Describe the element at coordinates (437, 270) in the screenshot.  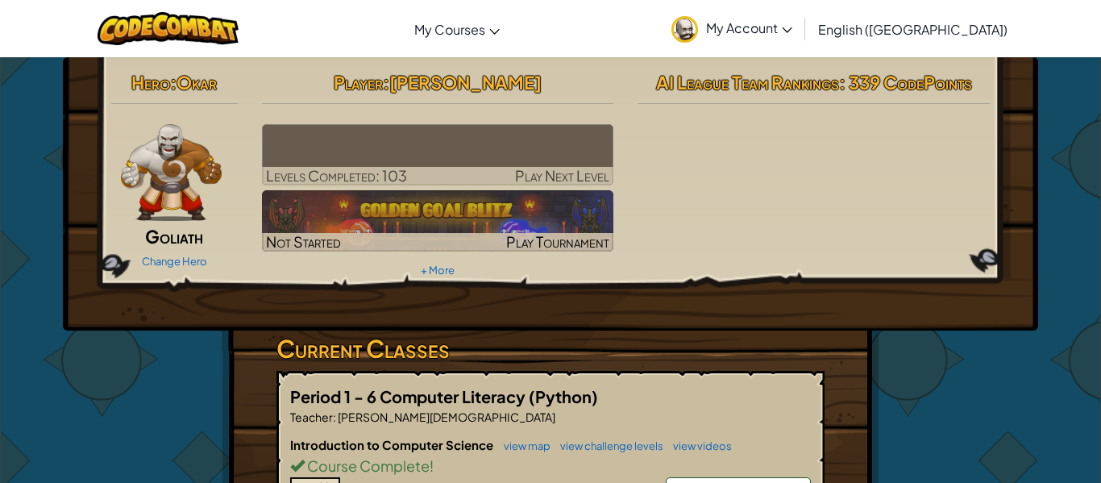
I see `a: + More` at that location.